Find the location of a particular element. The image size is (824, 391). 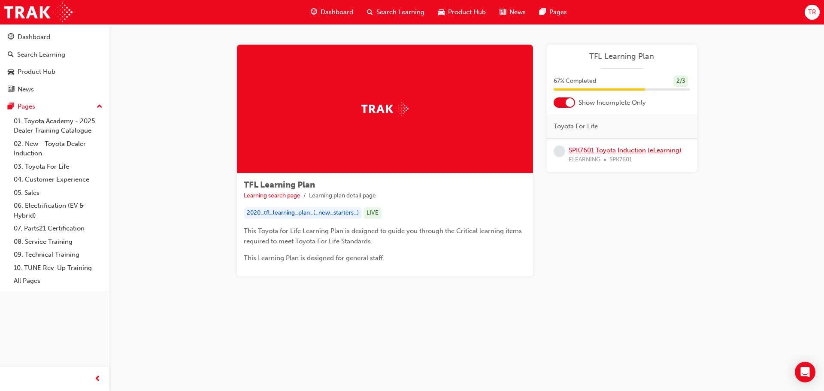

a: 05. Sales is located at coordinates (58, 193).